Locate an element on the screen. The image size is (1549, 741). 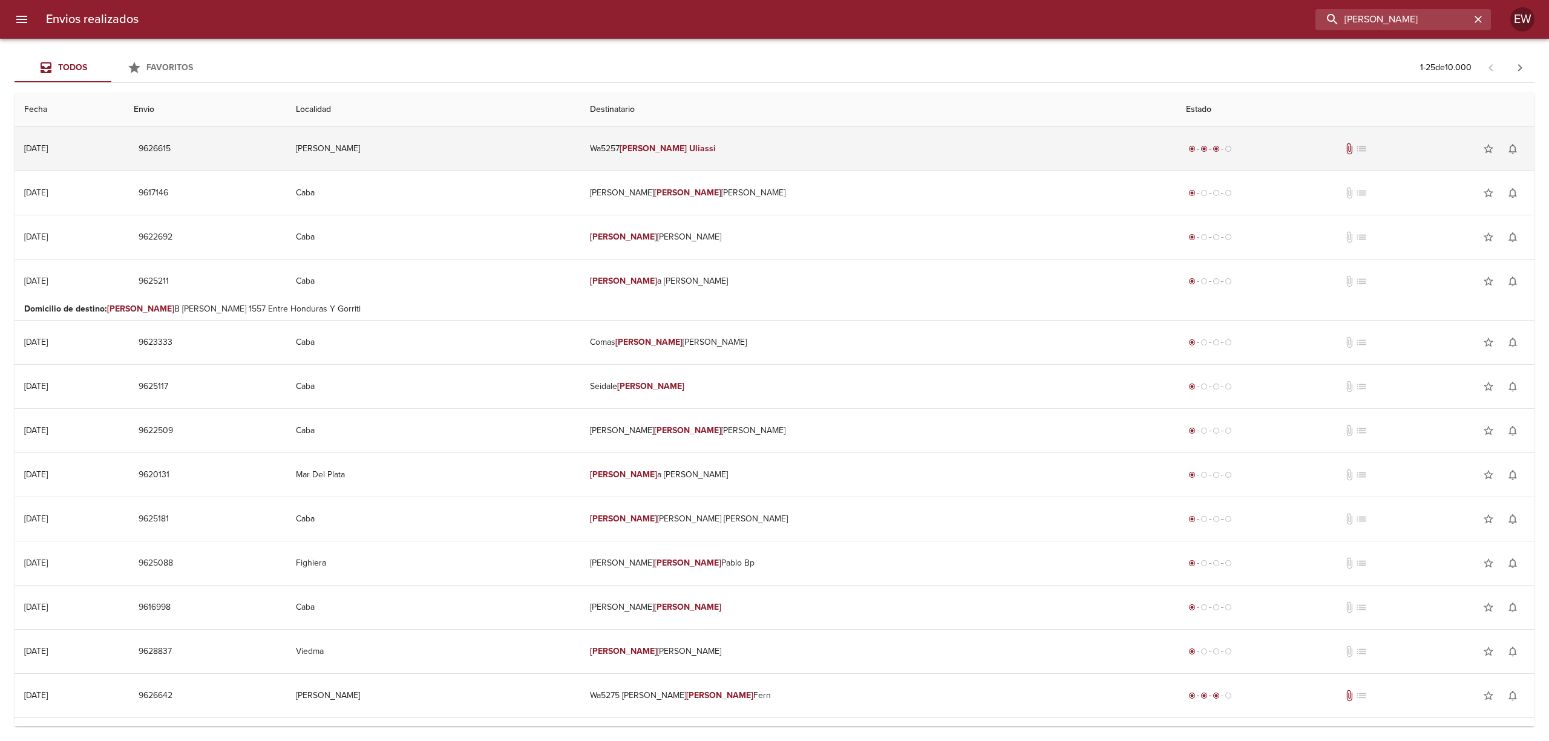
span: 9628837 is located at coordinates (155, 652).